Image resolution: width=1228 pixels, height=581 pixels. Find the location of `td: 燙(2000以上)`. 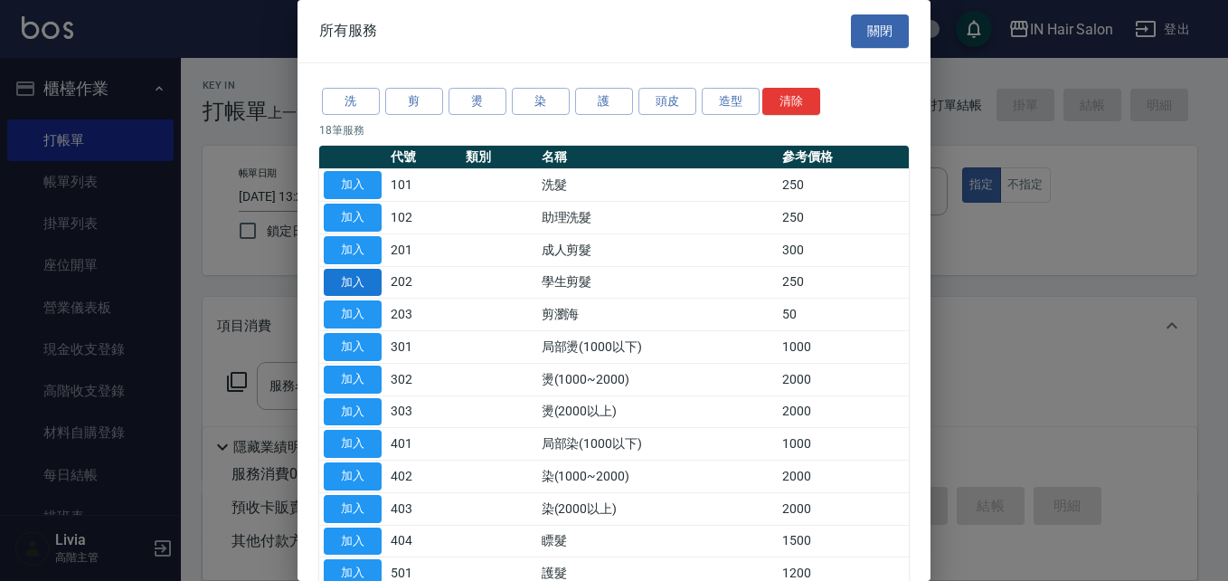

td: 燙(2000以上) is located at coordinates (657, 411).